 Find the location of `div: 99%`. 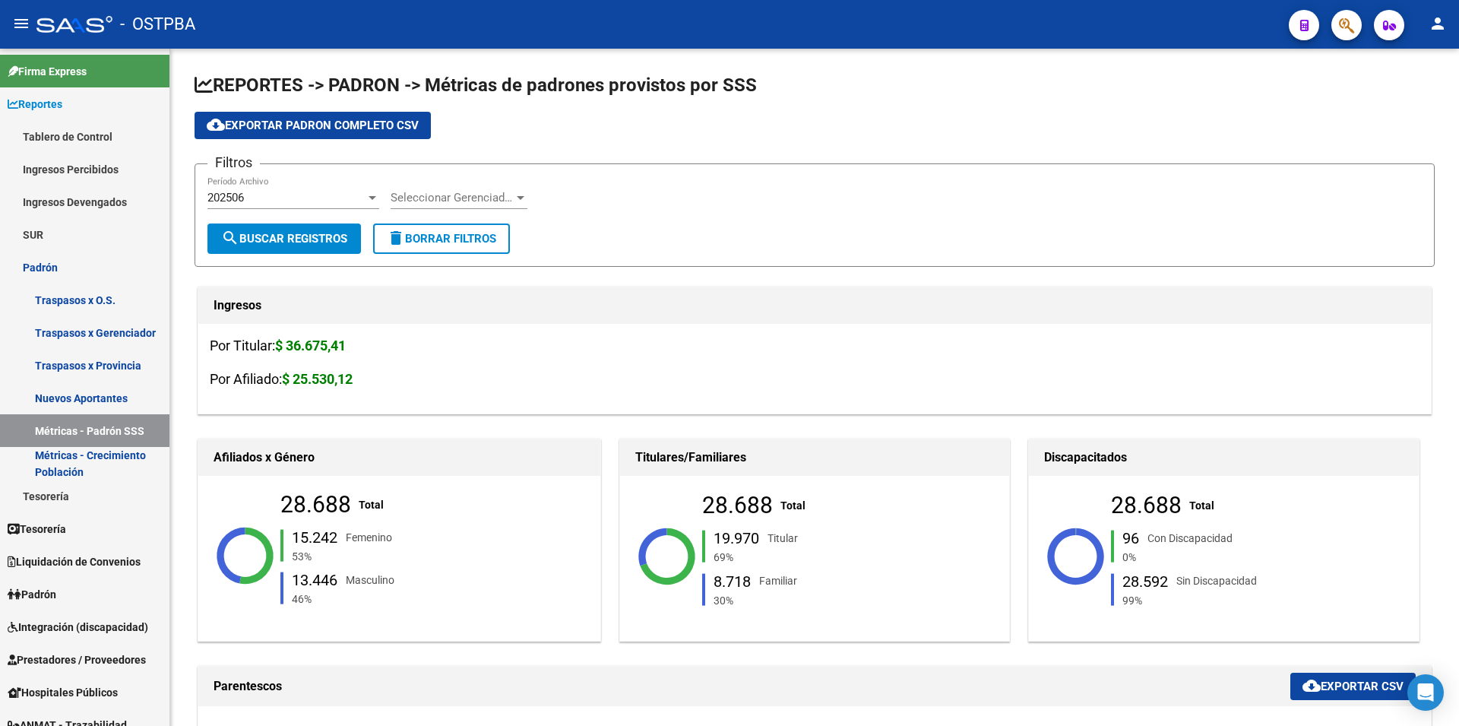

div: 99% is located at coordinates (1216, 599).